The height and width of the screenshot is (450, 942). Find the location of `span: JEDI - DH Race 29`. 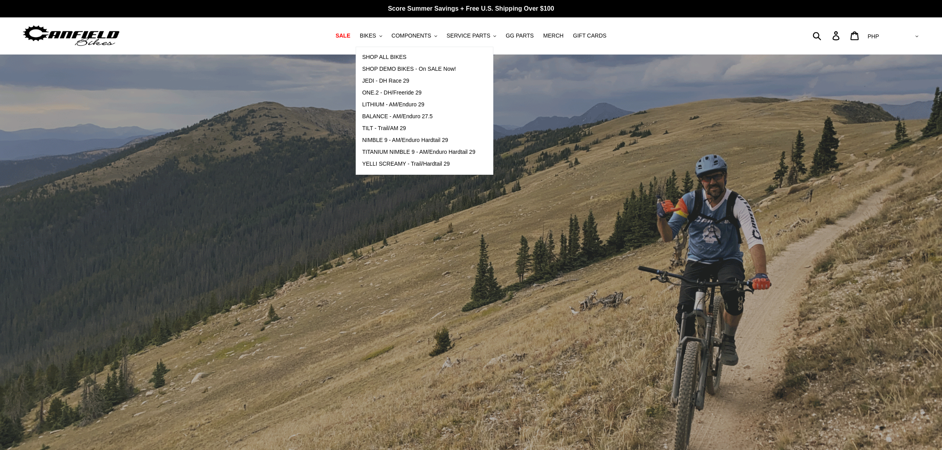

span: JEDI - DH Race 29 is located at coordinates (385, 81).